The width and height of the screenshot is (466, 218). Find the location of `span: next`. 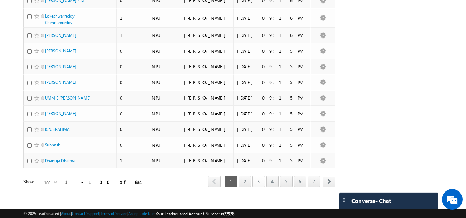

span: next is located at coordinates (329, 182).